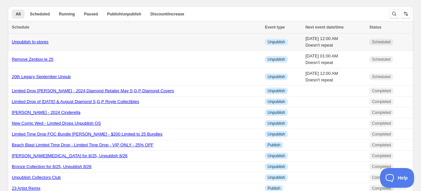  What do you see at coordinates (32, 59) in the screenshot?
I see `a: Remove Zenbox le 25` at bounding box center [32, 59].